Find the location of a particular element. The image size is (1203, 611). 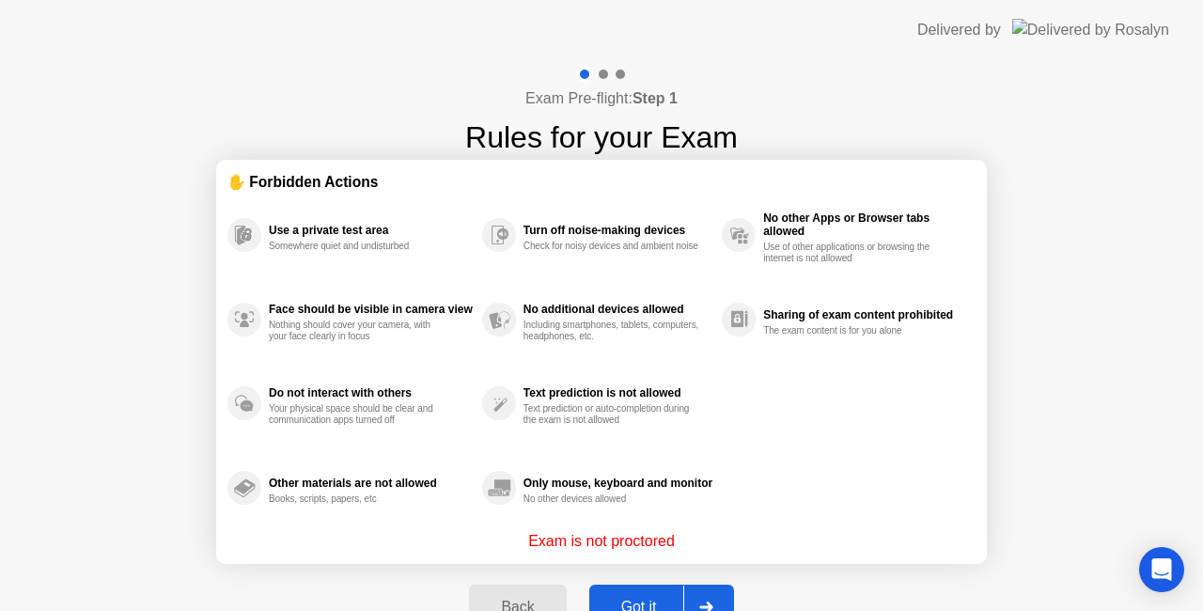

div: Check for noisy devices and ambient noise is located at coordinates (612, 246).